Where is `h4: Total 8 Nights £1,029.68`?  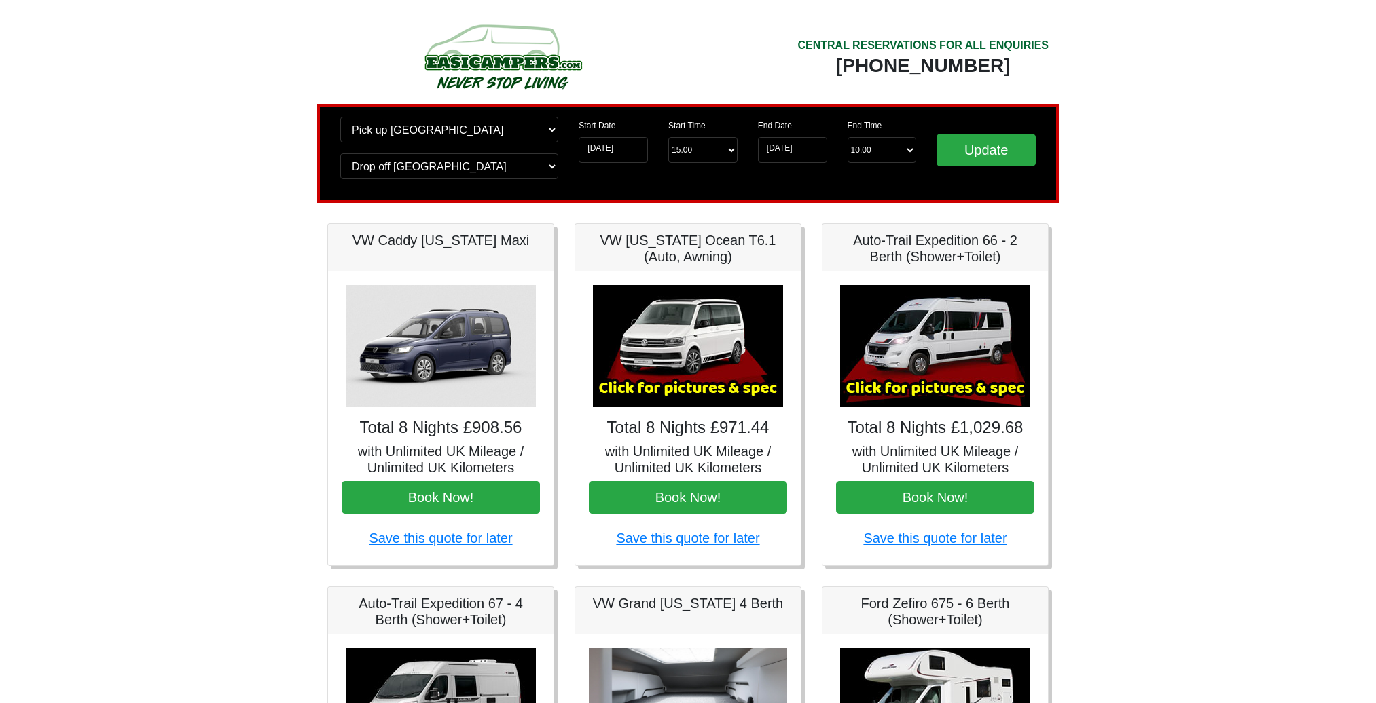 h4: Total 8 Nights £1,029.68 is located at coordinates (935, 428).